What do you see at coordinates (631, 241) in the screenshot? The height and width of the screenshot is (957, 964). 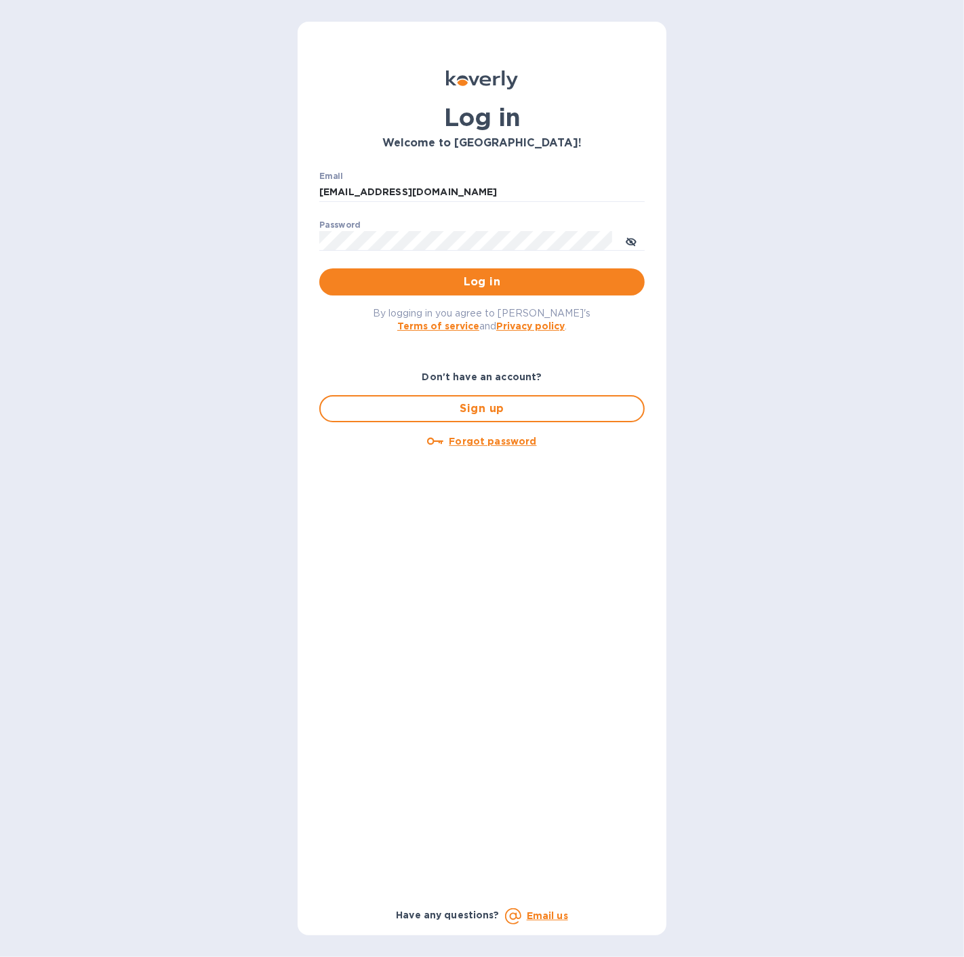 I see `button: toggle password visibility` at bounding box center [631, 241].